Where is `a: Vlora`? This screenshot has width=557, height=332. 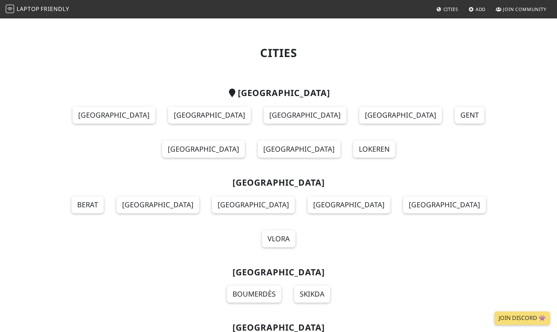
a: Vlora is located at coordinates (279, 239).